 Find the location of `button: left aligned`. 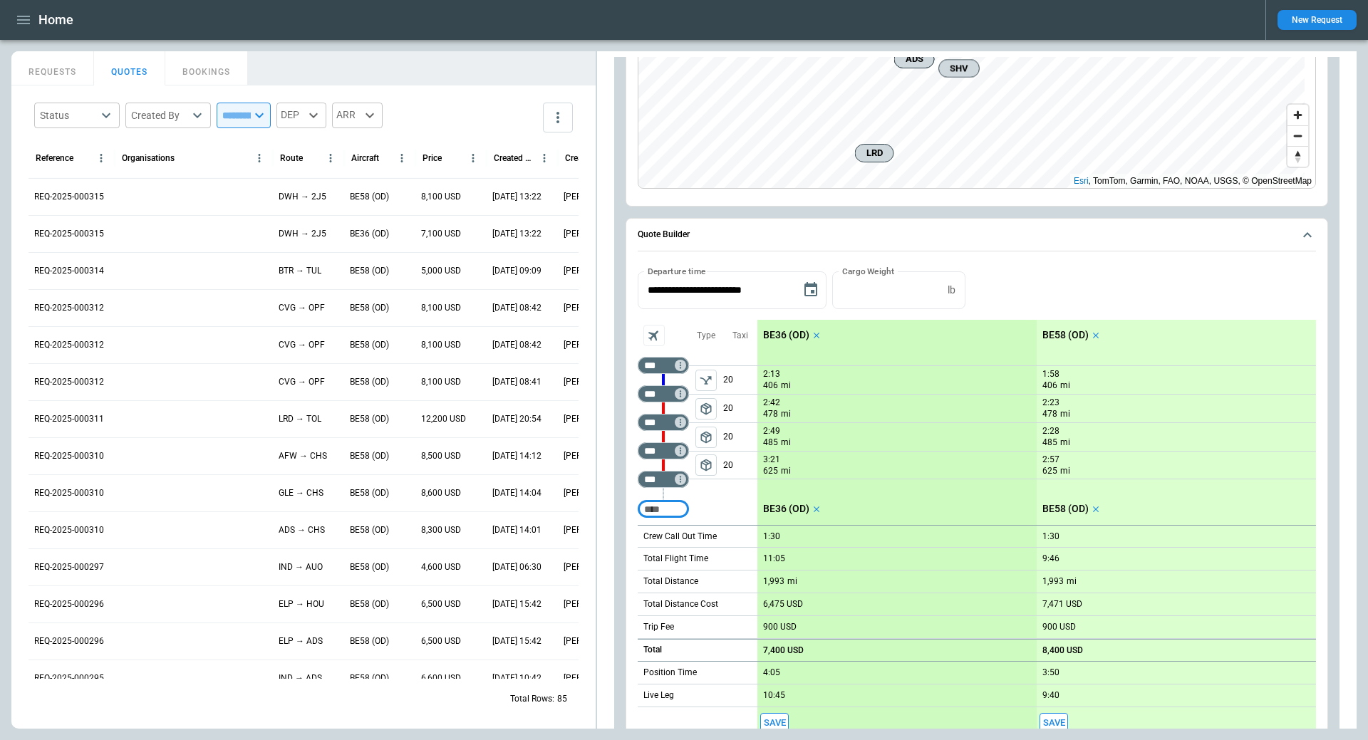

button: left aligned is located at coordinates (706, 381).